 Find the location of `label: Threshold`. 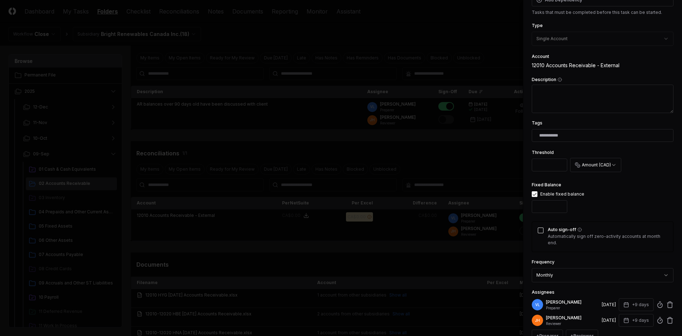

label: Threshold is located at coordinates (543, 152).